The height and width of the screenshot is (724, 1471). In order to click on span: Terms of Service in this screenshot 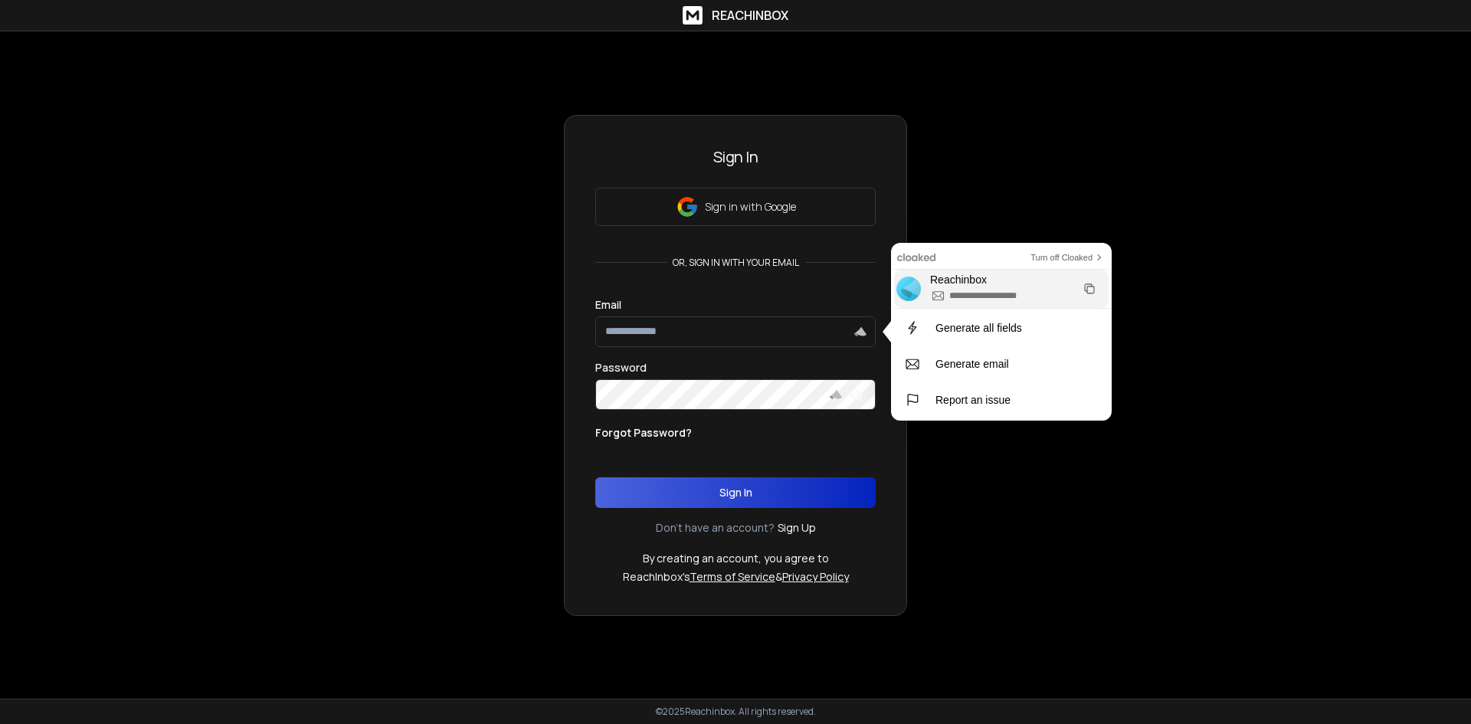, I will do `click(732, 576)`.